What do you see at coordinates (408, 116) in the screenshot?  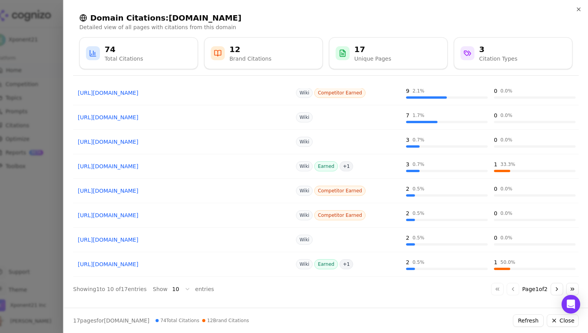 I see `div: 7` at bounding box center [408, 116].